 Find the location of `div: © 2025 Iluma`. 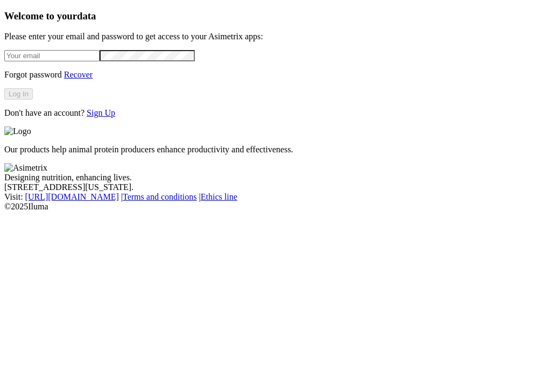

div: © 2025 Iluma is located at coordinates (274, 207).